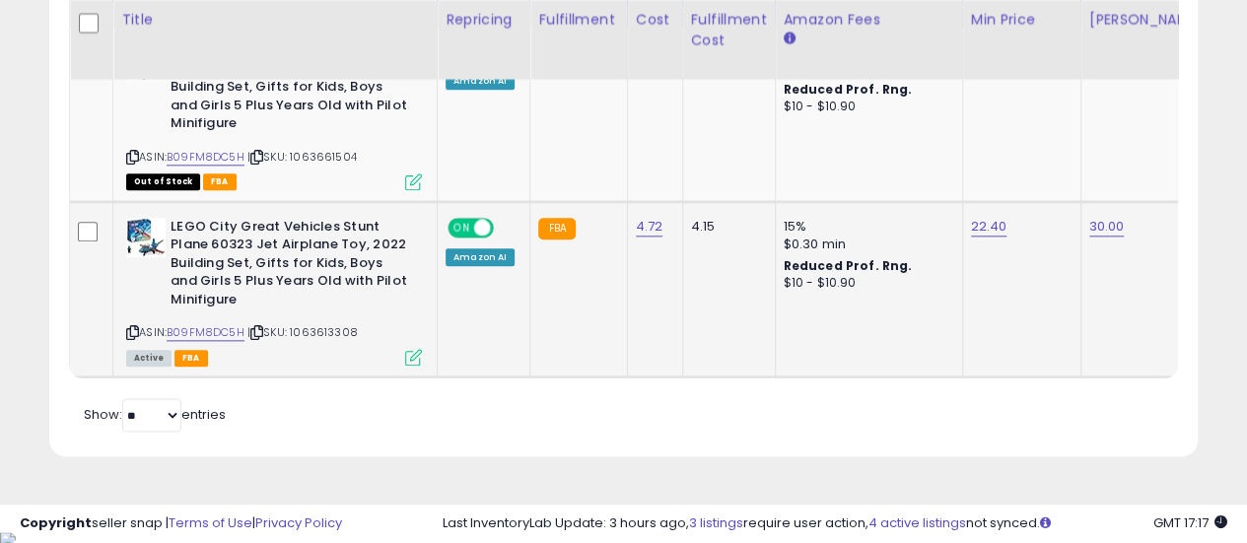  What do you see at coordinates (483, 20) in the screenshot?
I see `div: Repricing` at bounding box center [483, 20].